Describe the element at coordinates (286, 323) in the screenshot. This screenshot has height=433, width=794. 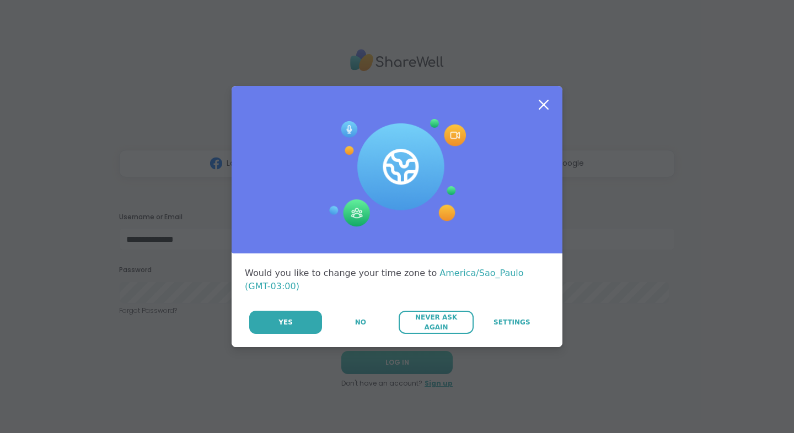
I see `span: Yes` at that location.